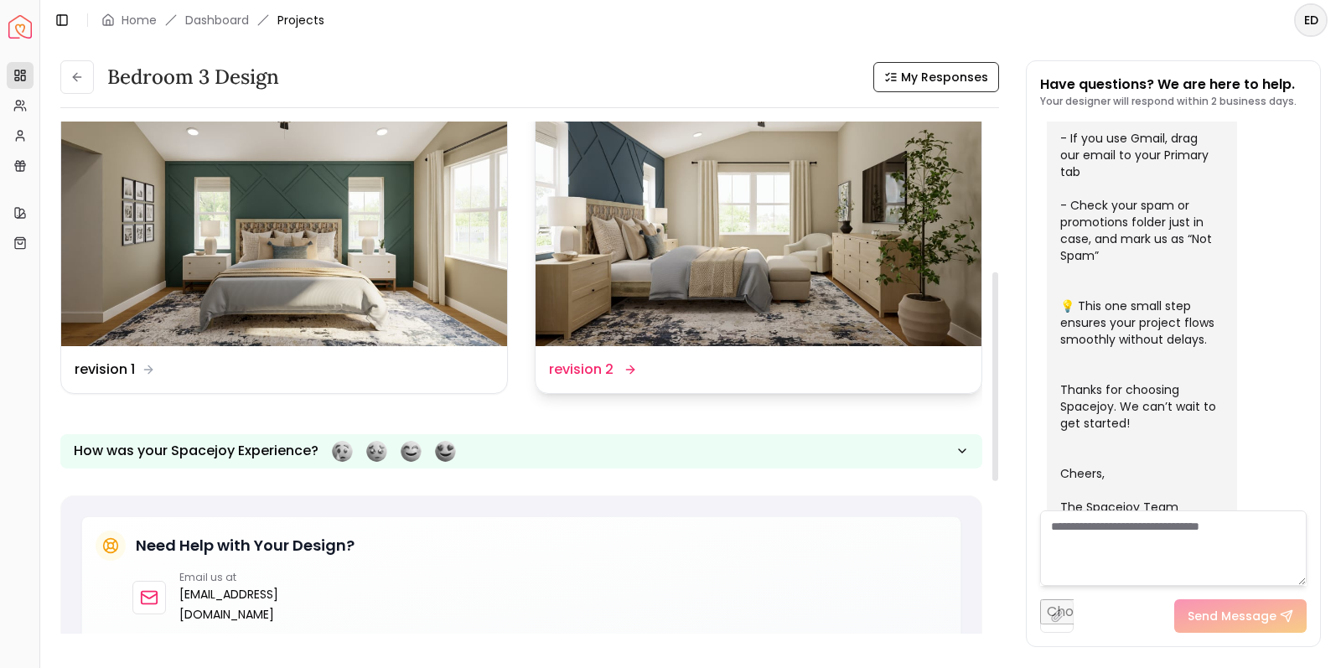 The height and width of the screenshot is (668, 1341). I want to click on img: Spacejoy Logo, so click(20, 27).